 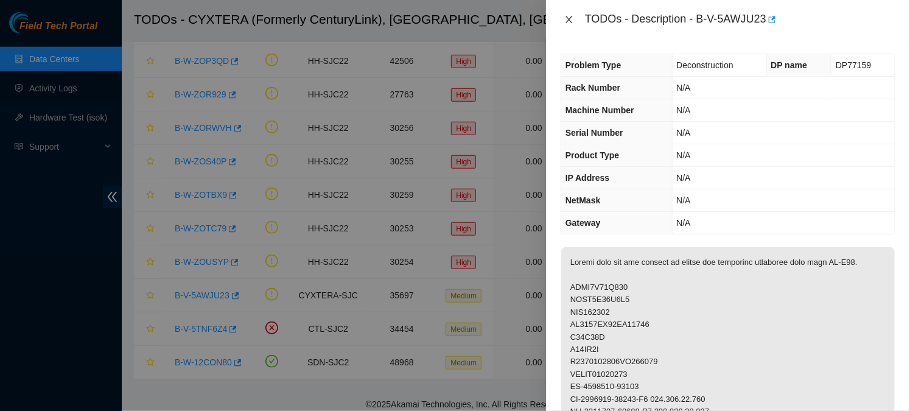 I want to click on button: Close, so click(x=569, y=19).